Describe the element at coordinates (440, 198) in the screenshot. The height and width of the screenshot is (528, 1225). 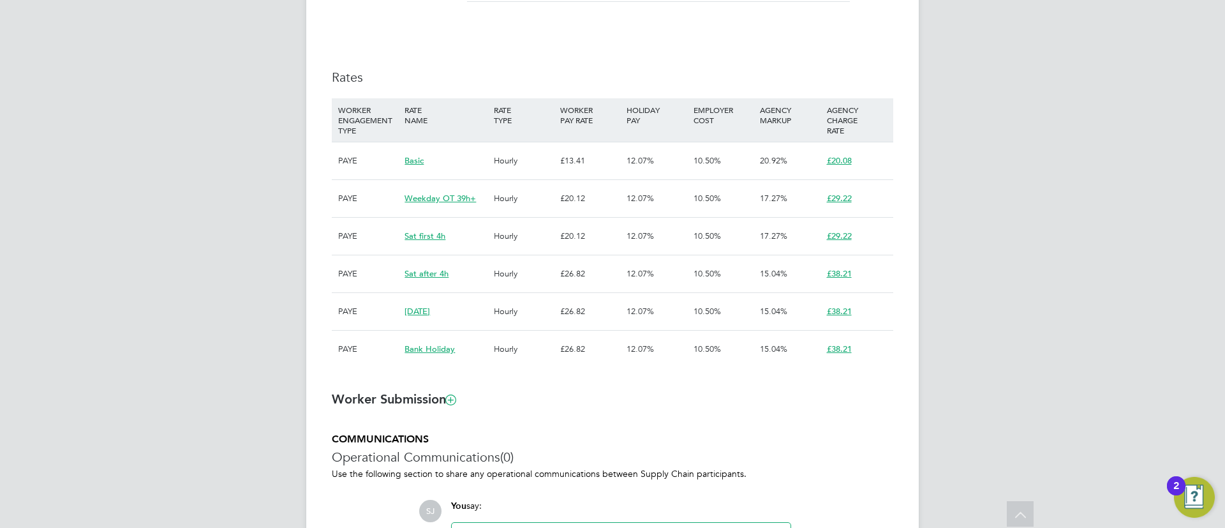
I see `span: Weekday OT 39h+` at that location.